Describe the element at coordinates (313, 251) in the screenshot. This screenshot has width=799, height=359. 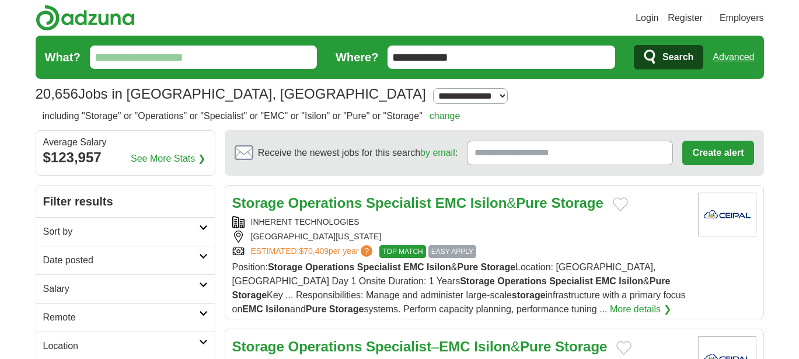
I see `a: ESTIMATED:$70,409per year?` at that location.